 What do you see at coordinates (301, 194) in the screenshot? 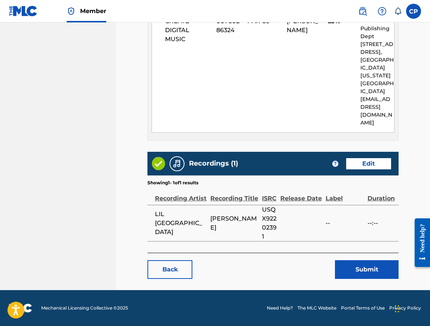
I see `div: Release Date` at bounding box center [301, 194].